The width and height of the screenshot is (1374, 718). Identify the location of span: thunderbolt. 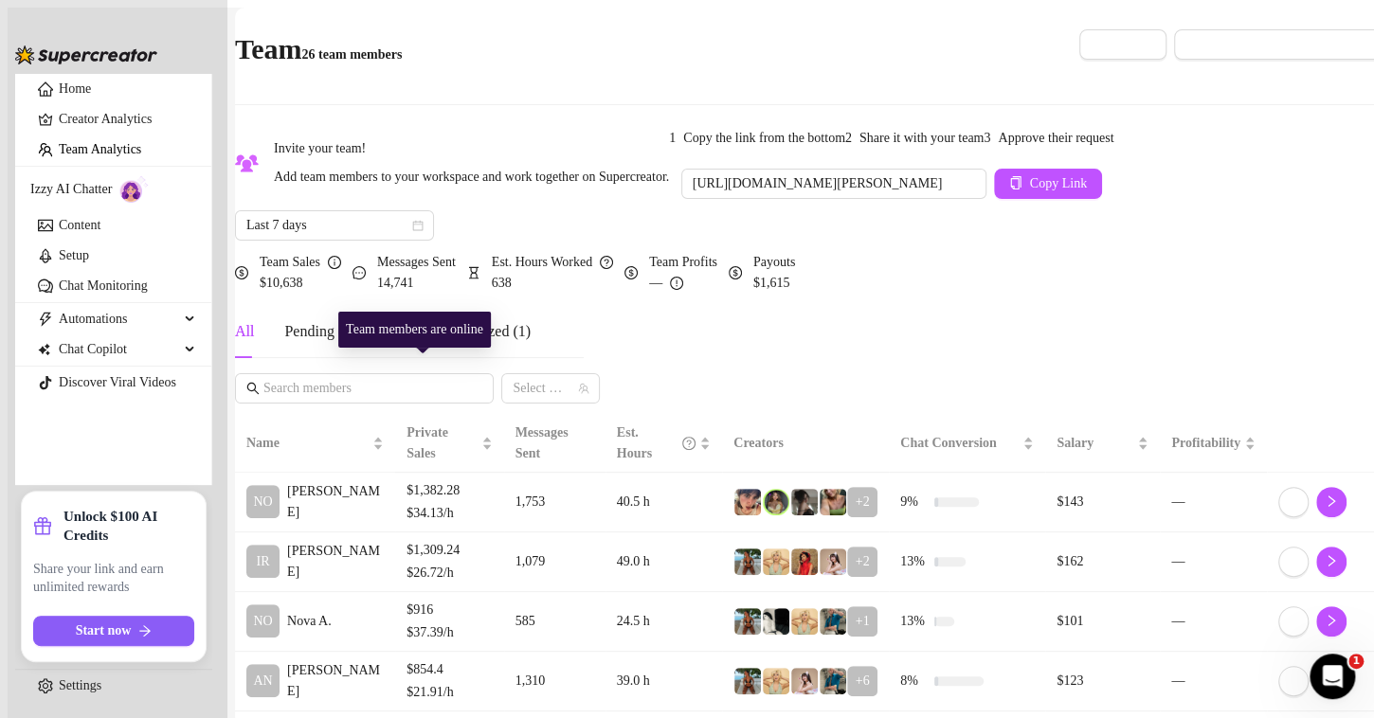
(45, 319).